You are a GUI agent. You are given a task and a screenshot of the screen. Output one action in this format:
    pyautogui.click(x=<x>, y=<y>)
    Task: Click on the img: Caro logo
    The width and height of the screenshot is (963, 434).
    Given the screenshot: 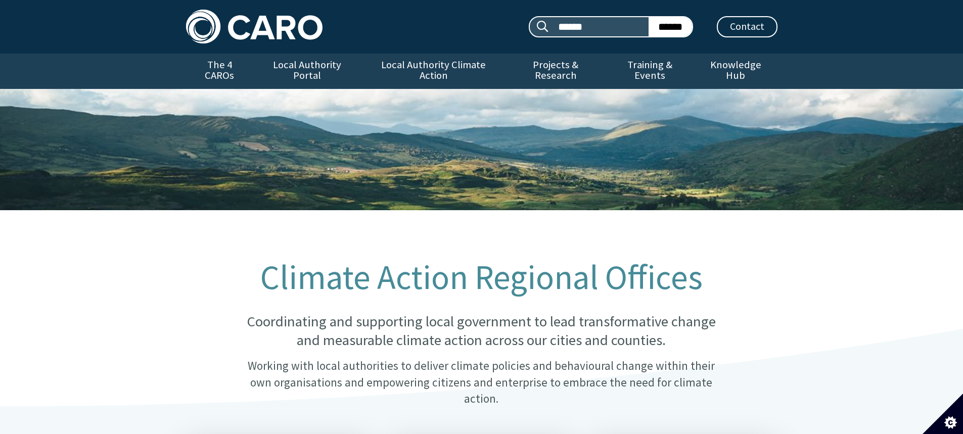 What is the action you would take?
    pyautogui.click(x=254, y=26)
    